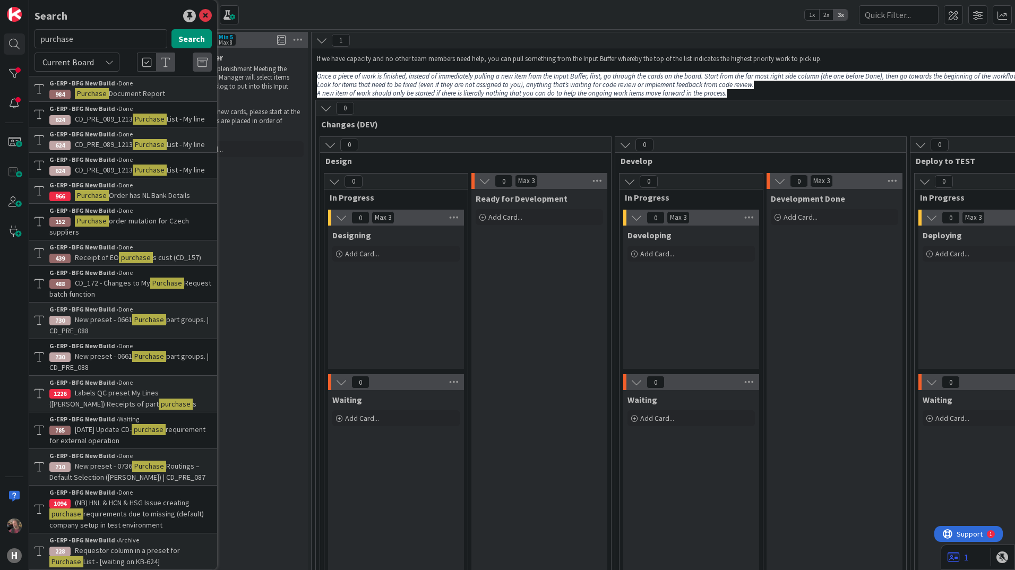 This screenshot has height=570, width=1015. I want to click on span: s cust (CD_157), so click(177, 258).